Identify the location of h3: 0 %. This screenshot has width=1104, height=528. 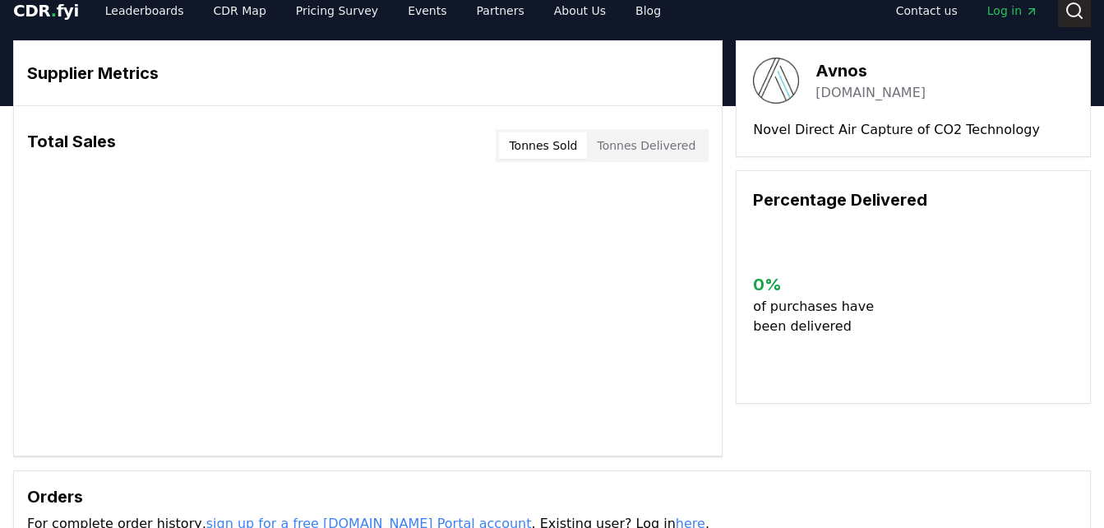
(818, 284).